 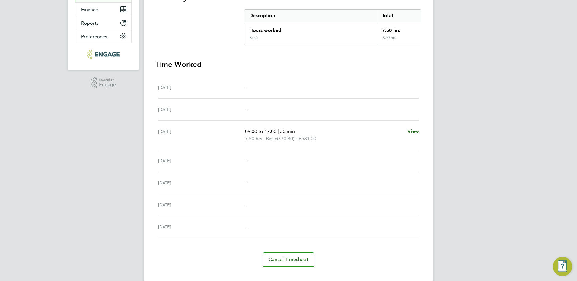 What do you see at coordinates (103, 9) in the screenshot?
I see `button: Finance` at bounding box center [103, 9].